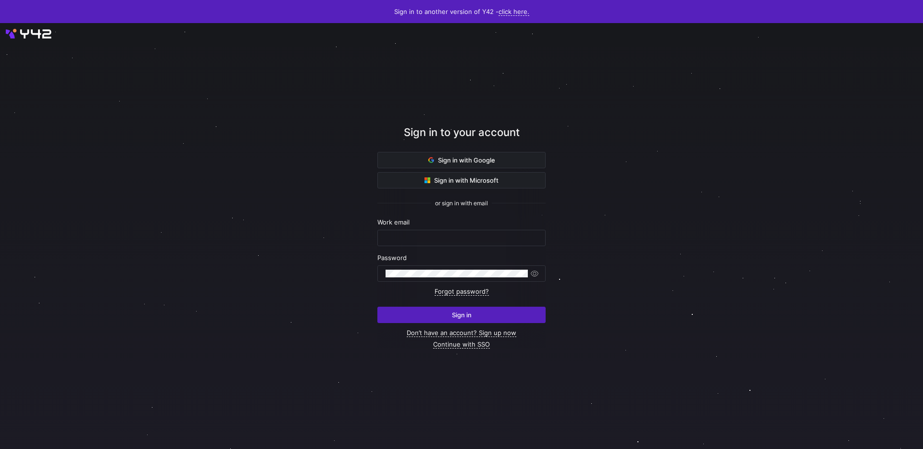 This screenshot has height=449, width=923. What do you see at coordinates (461, 291) in the screenshot?
I see `a: Forgot password?` at bounding box center [461, 291].